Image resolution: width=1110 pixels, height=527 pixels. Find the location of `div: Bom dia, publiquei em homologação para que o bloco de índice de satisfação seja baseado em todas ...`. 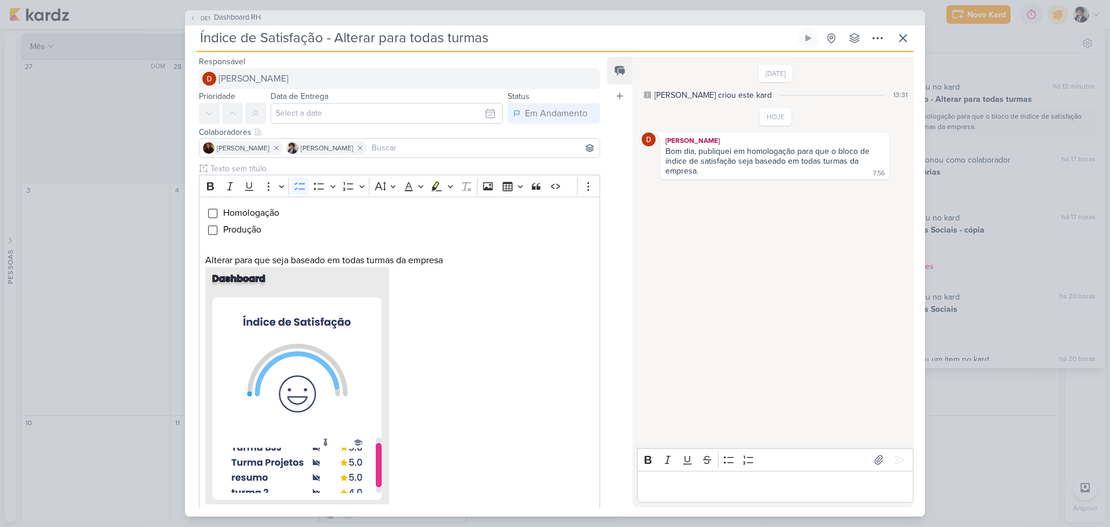

div: Bom dia, publiquei em homologação para que o bloco de índice de satisfação seja baseado em todas ... is located at coordinates (769, 161).